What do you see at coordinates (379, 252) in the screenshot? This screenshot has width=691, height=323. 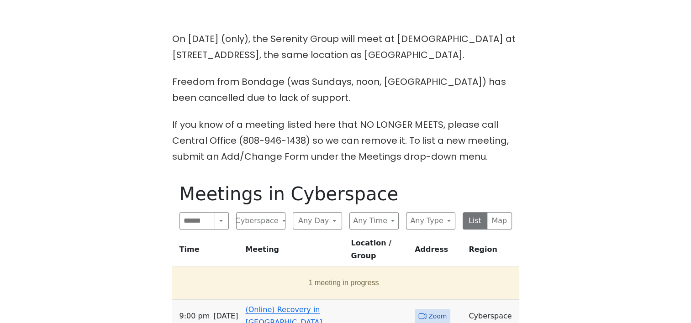 I see `th: Location / Group` at bounding box center [379, 252].